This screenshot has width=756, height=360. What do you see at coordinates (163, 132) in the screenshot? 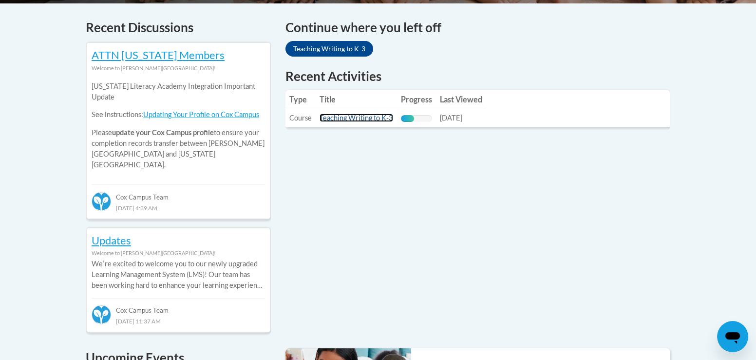
I see `b: update your Cox Campus profile` at bounding box center [163, 132].